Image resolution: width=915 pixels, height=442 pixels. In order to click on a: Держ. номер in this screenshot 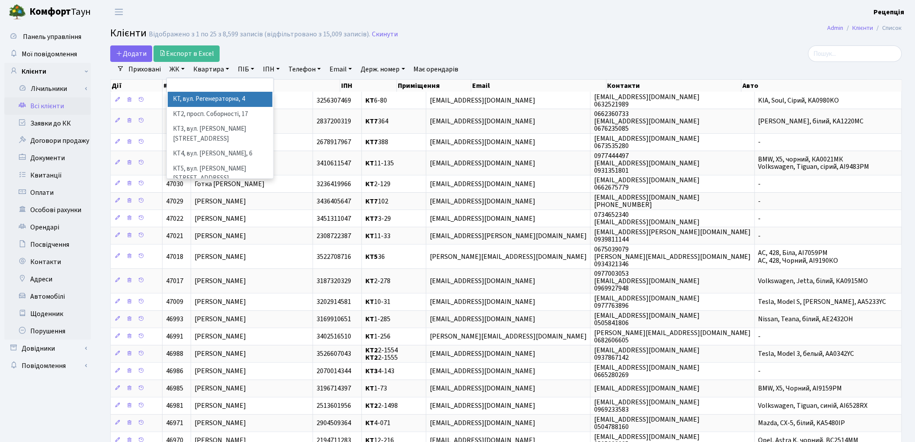, I will do `click(383, 69)`.